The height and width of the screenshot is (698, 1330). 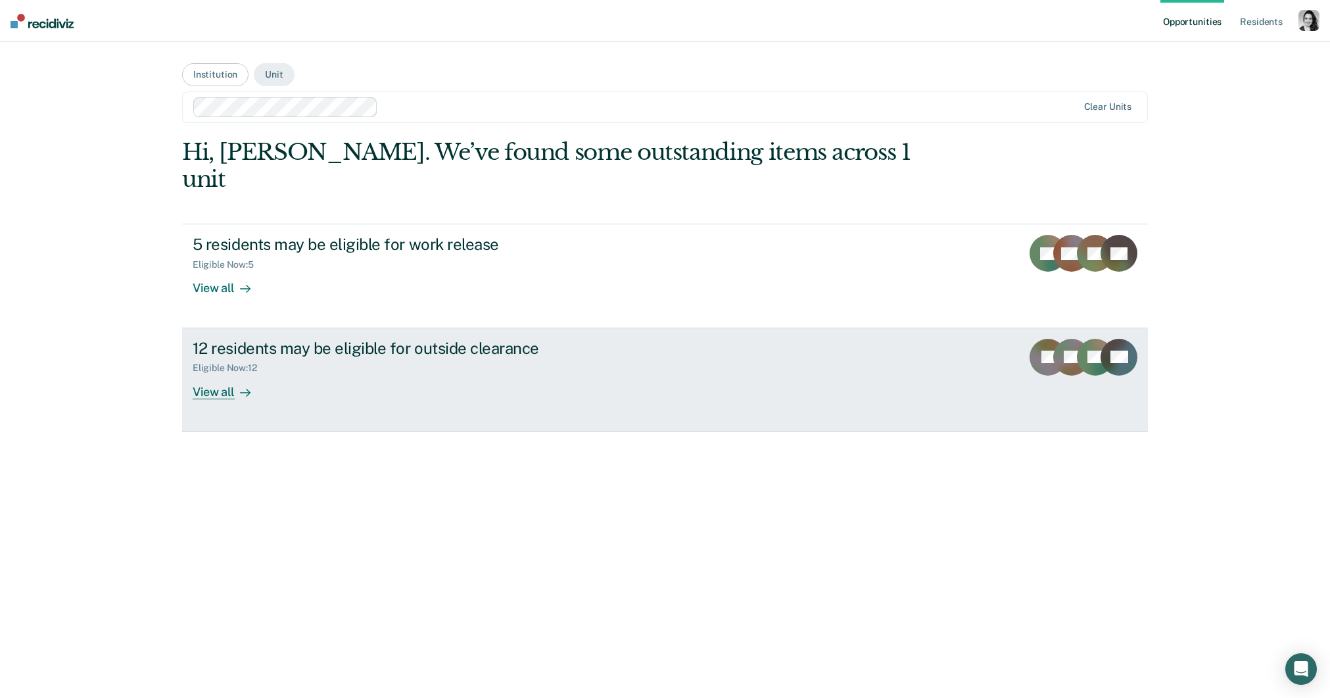 What do you see at coordinates (1108, 107) in the screenshot?
I see `div: Clear units` at bounding box center [1108, 107].